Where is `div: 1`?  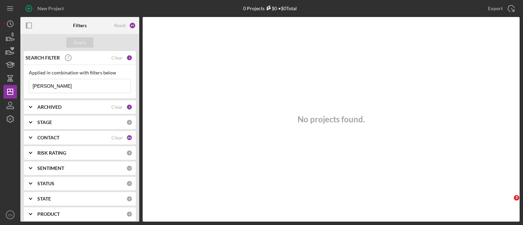 div: 1 is located at coordinates (129, 58).